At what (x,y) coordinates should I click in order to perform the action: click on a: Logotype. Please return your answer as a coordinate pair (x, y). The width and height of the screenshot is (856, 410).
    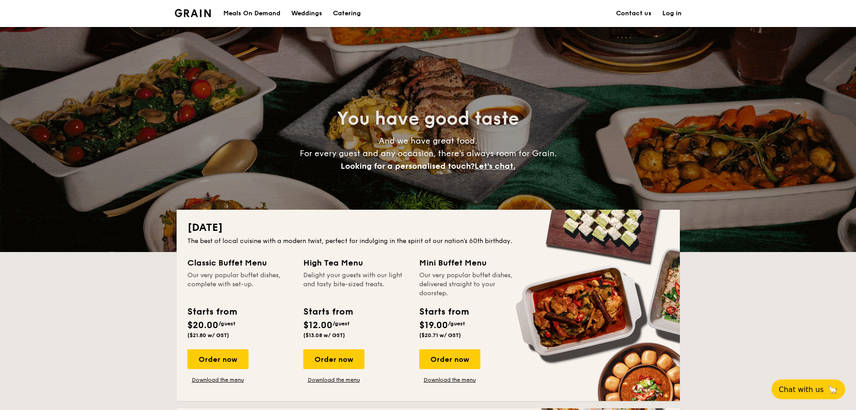
    Looking at the image, I should click on (193, 13).